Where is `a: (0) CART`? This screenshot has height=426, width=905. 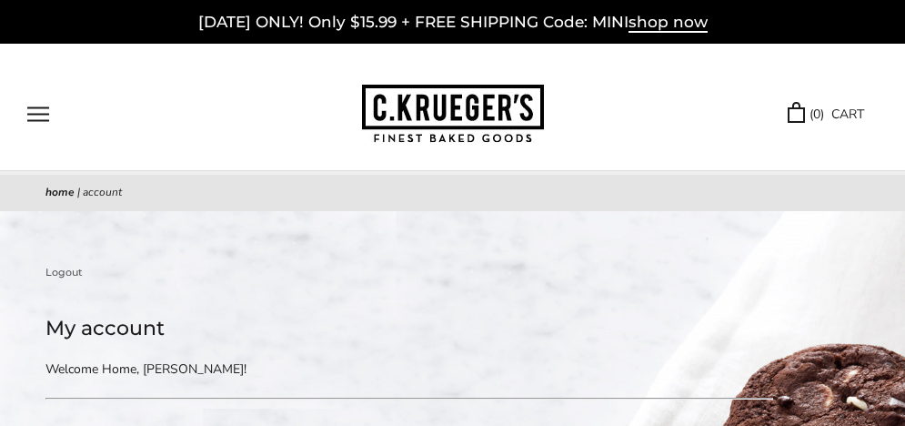 a: (0) CART is located at coordinates (826, 114).